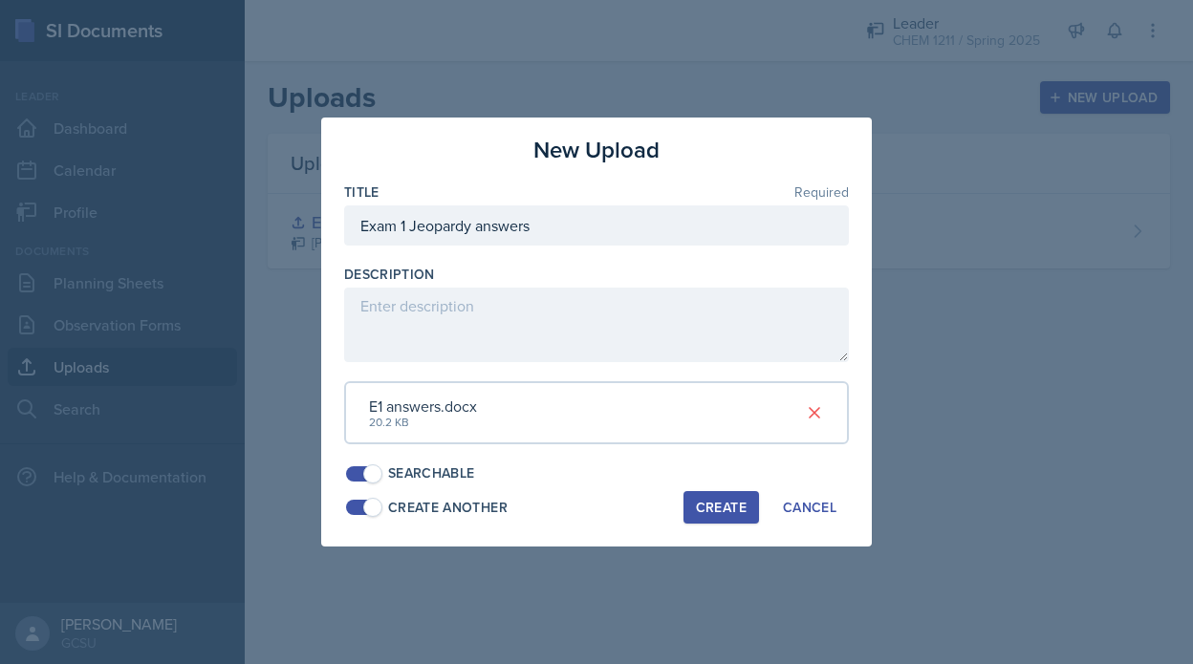  I want to click on div: 20.2 KB, so click(422, 422).